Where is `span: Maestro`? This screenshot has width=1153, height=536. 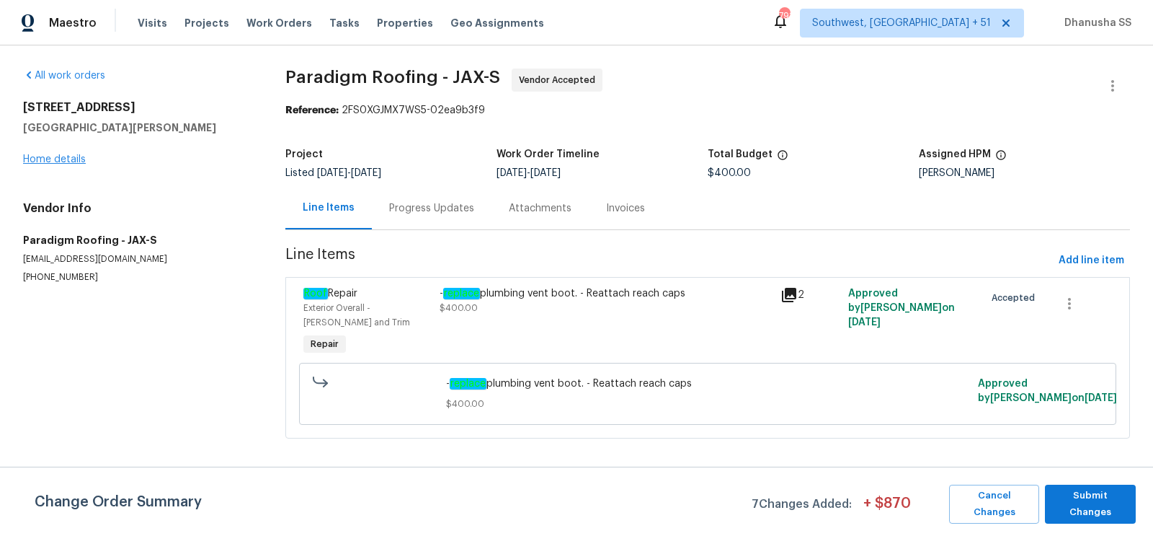 span: Maestro is located at coordinates (73, 23).